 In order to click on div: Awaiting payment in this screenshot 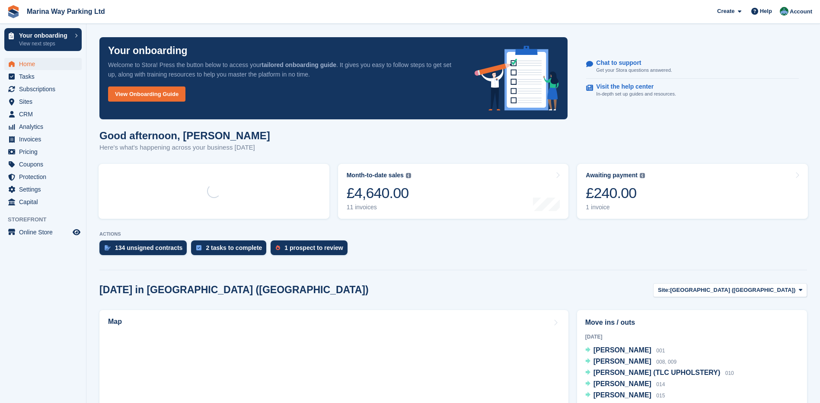, I will do `click(612, 175)`.